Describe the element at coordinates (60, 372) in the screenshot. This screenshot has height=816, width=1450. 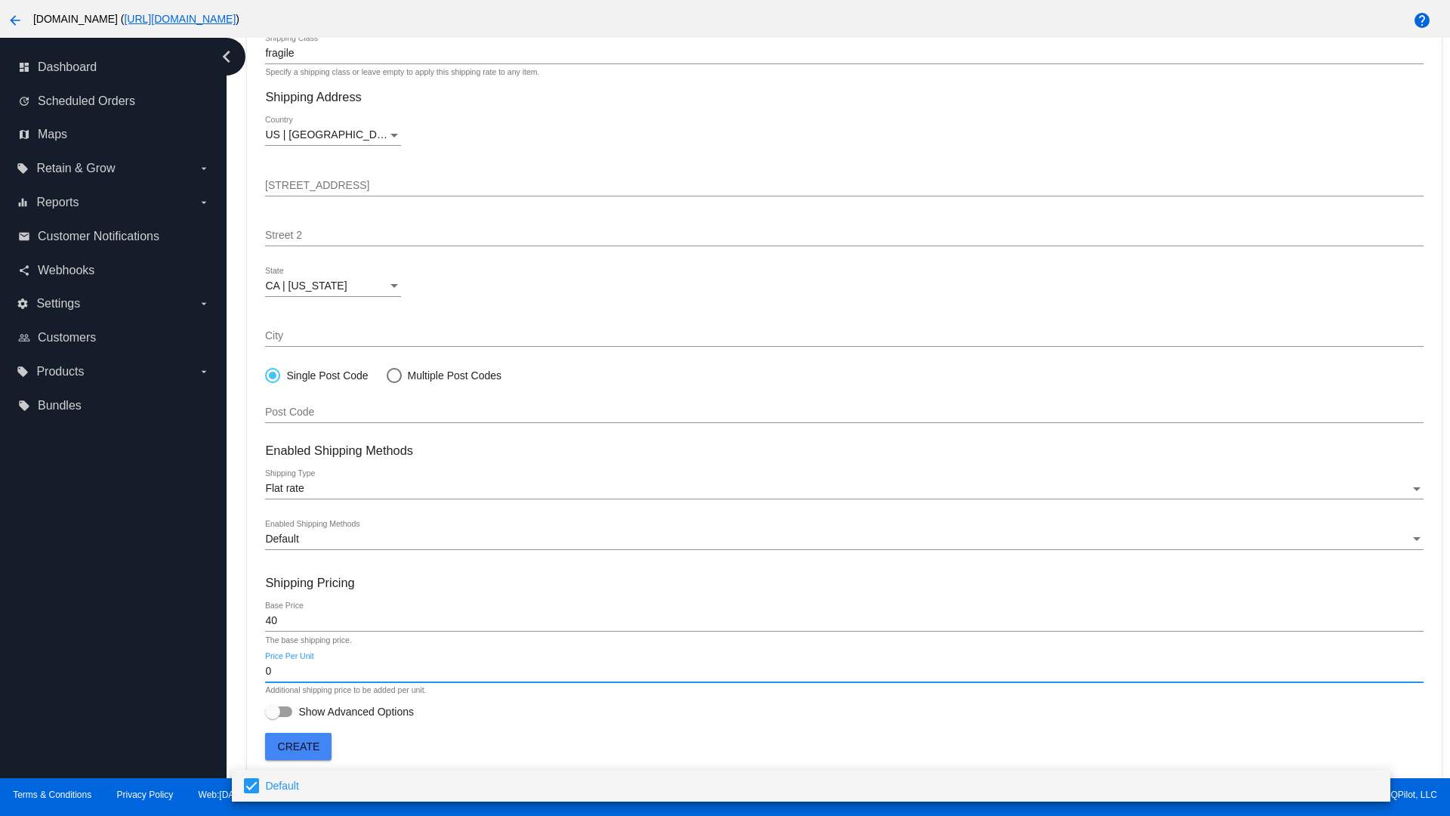
I see `span: Products` at that location.